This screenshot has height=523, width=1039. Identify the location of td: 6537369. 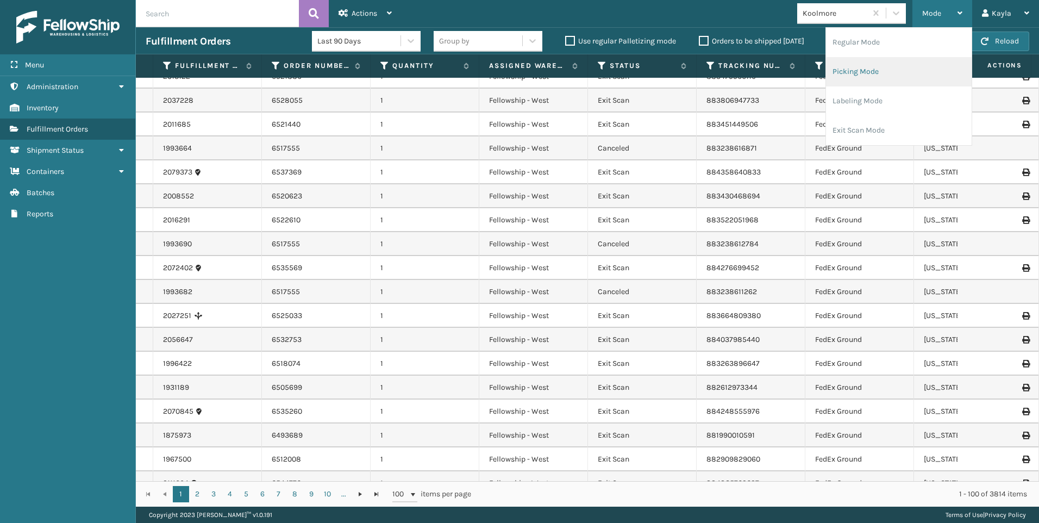
(316, 172).